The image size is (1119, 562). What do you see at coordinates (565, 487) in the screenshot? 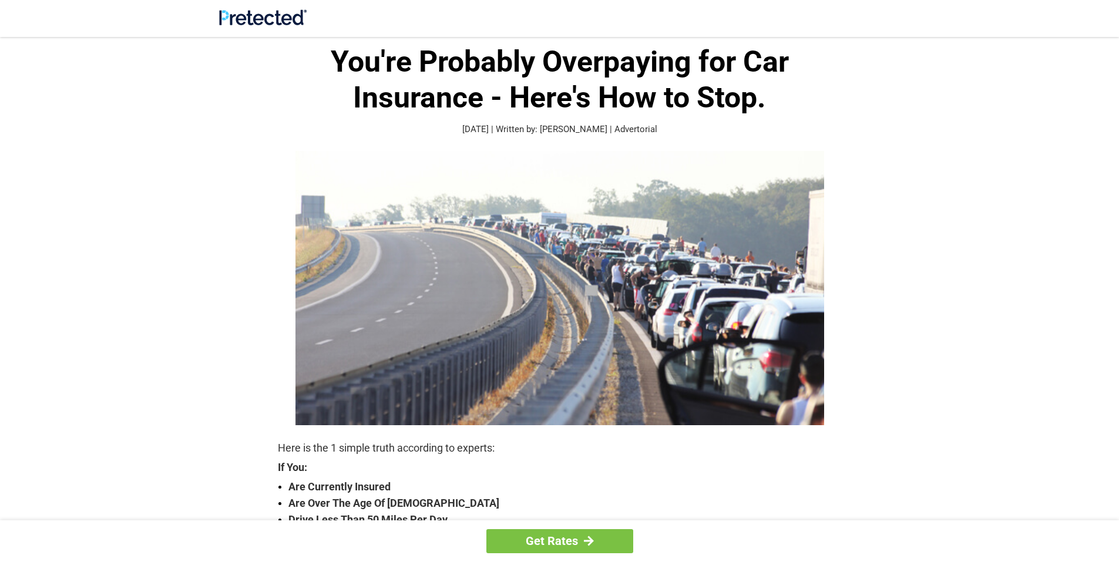
I see `strong: Are Currently Insured` at bounding box center [565, 487].